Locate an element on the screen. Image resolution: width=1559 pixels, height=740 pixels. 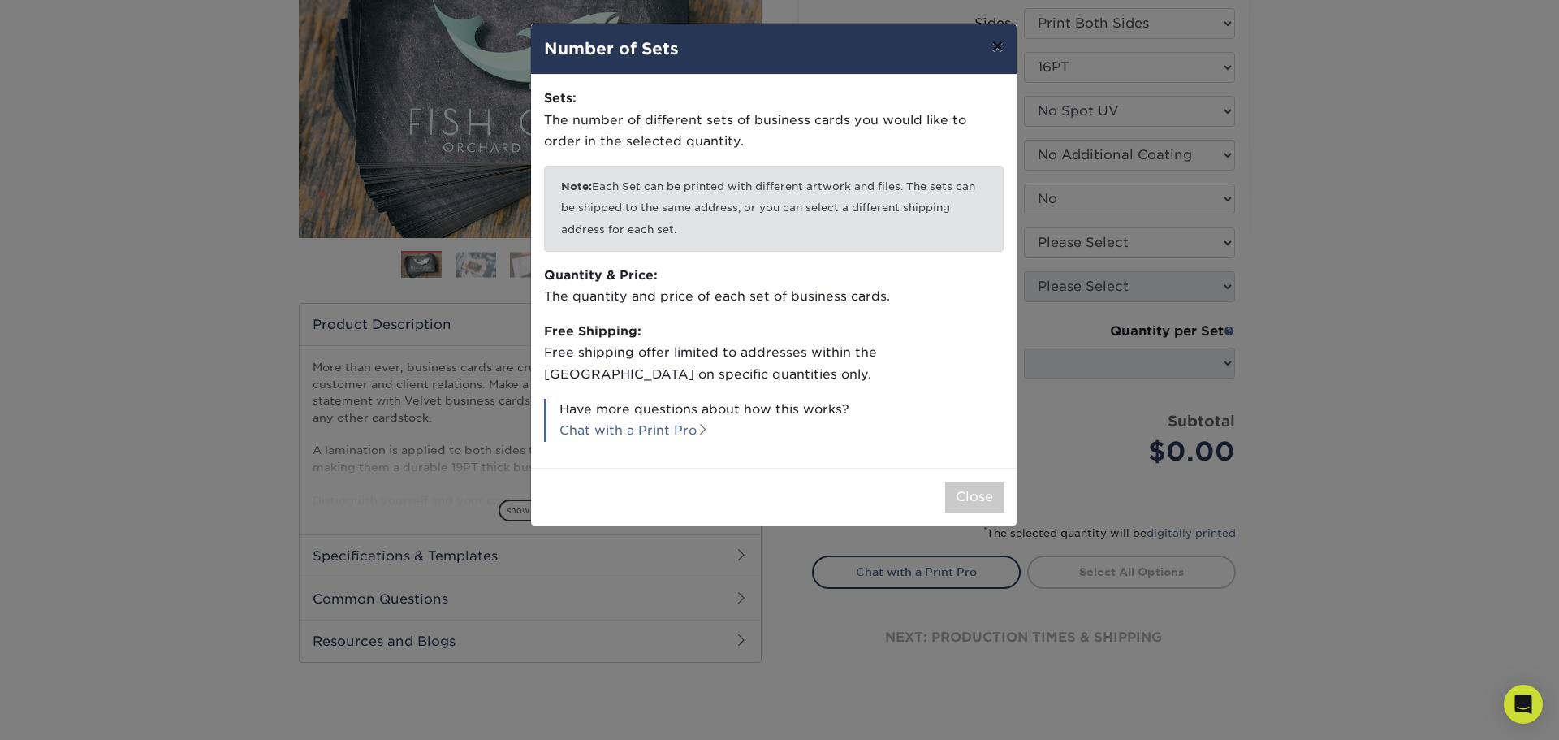
strong: Quantity & Price: is located at coordinates (601, 274).